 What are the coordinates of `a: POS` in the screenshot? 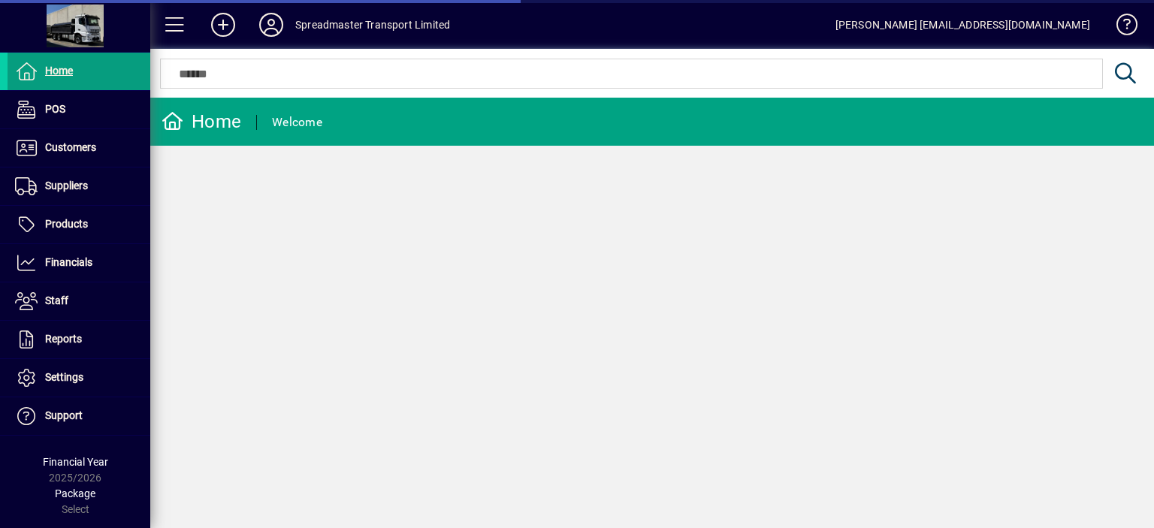 It's located at (79, 110).